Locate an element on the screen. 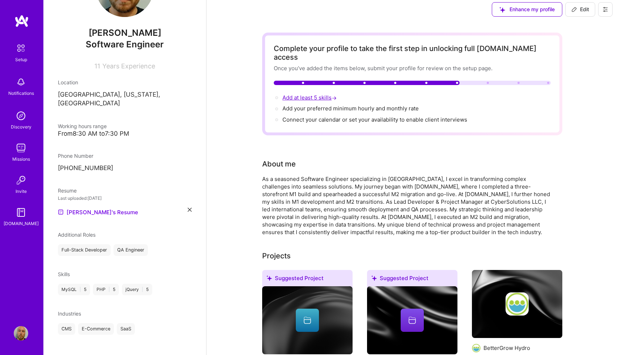 This screenshot has width=618, height=355. div: CMS is located at coordinates (67, 329).